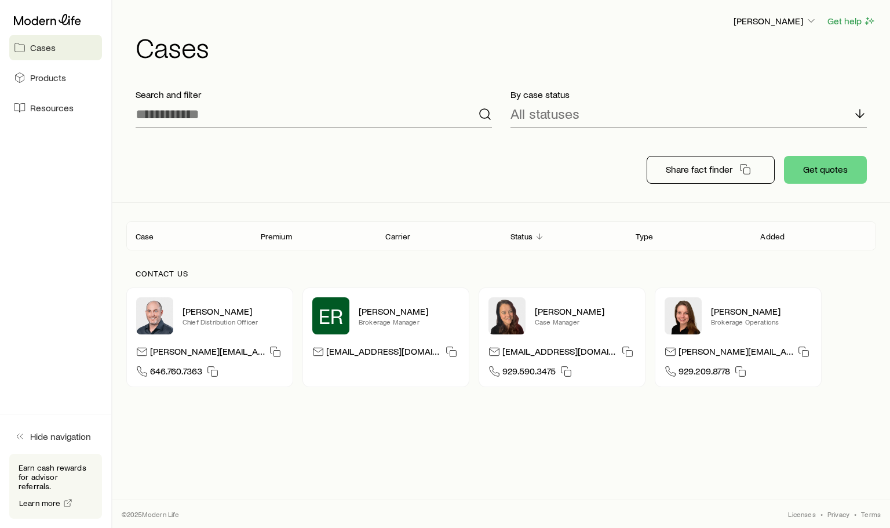  I want to click on a: Products, so click(56, 78).